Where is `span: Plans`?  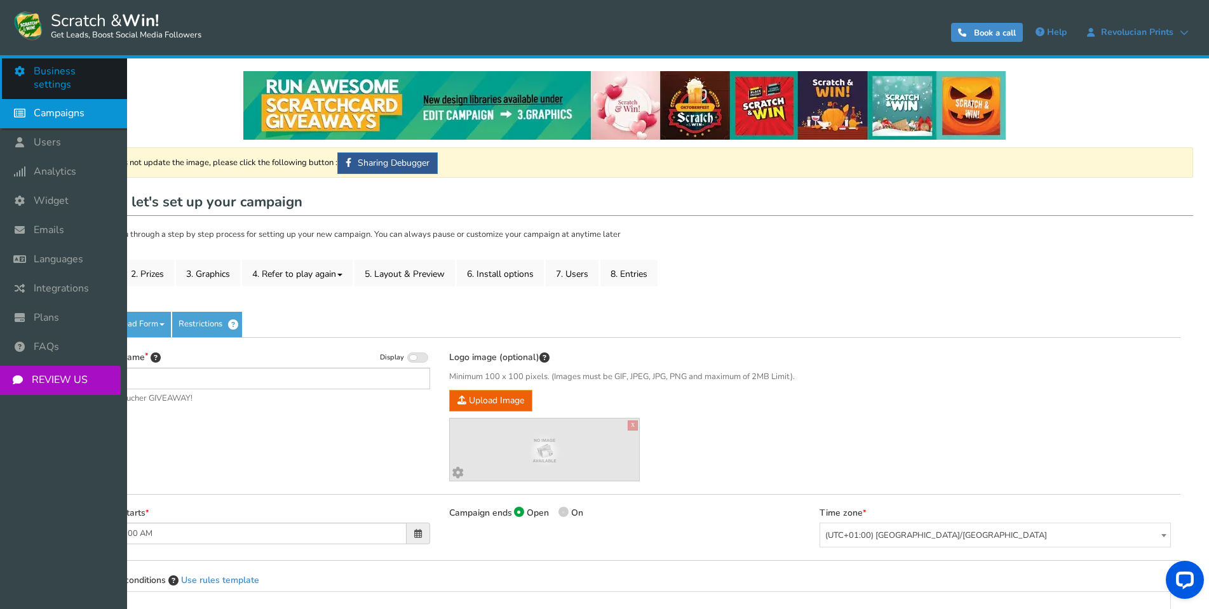 span: Plans is located at coordinates (46, 318).